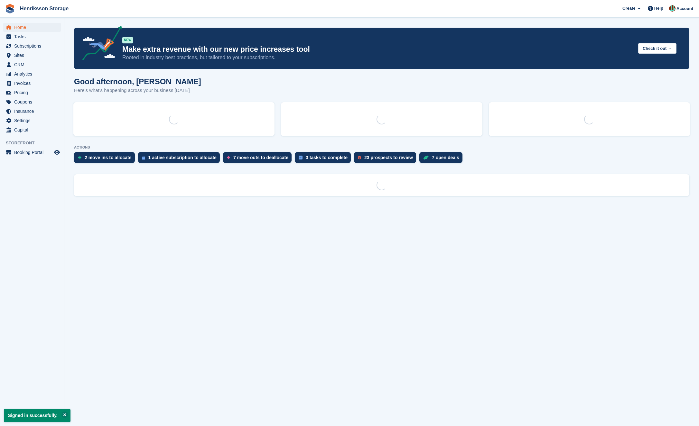 The image size is (699, 426). Describe the element at coordinates (99, 44) in the screenshot. I see `img: price-adjustments-announcement-icon-8257ccfd72463d97f412b2fc003d46551f7dbcb40ab6d574587a9cd5c0d94...` at that location.